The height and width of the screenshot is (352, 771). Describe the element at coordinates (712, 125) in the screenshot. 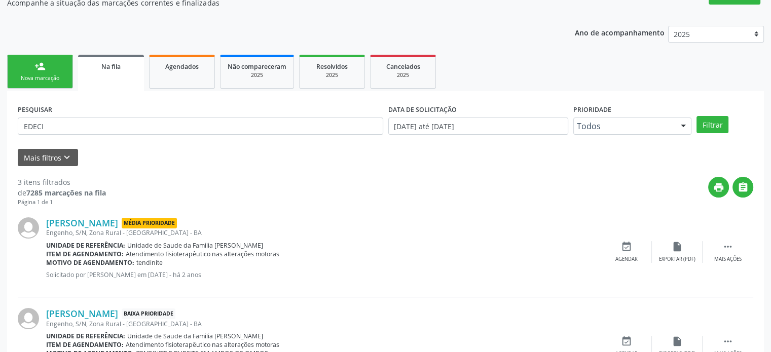

I see `button: Filtrar` at that location.